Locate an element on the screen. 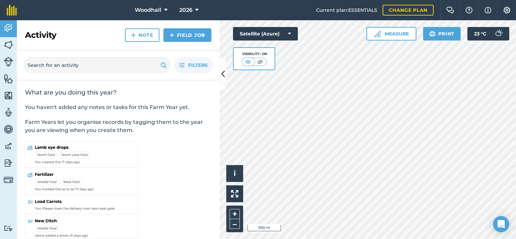  h2: Activity is located at coordinates (41, 35).